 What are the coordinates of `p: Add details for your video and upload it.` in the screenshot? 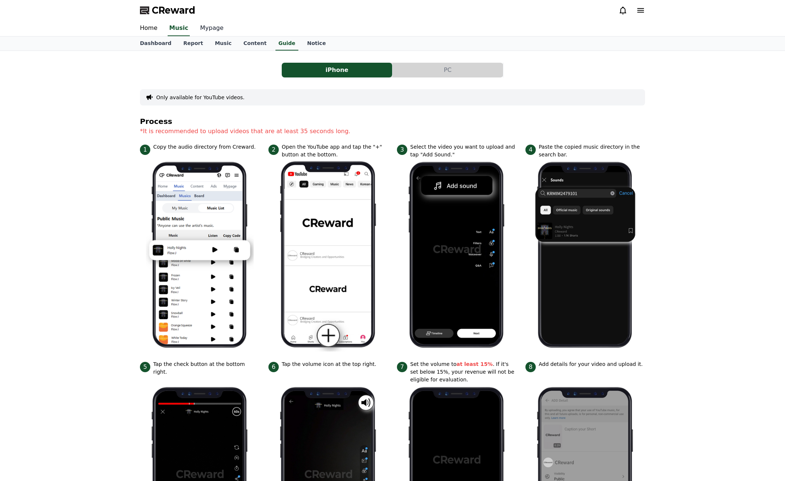 It's located at (591, 364).